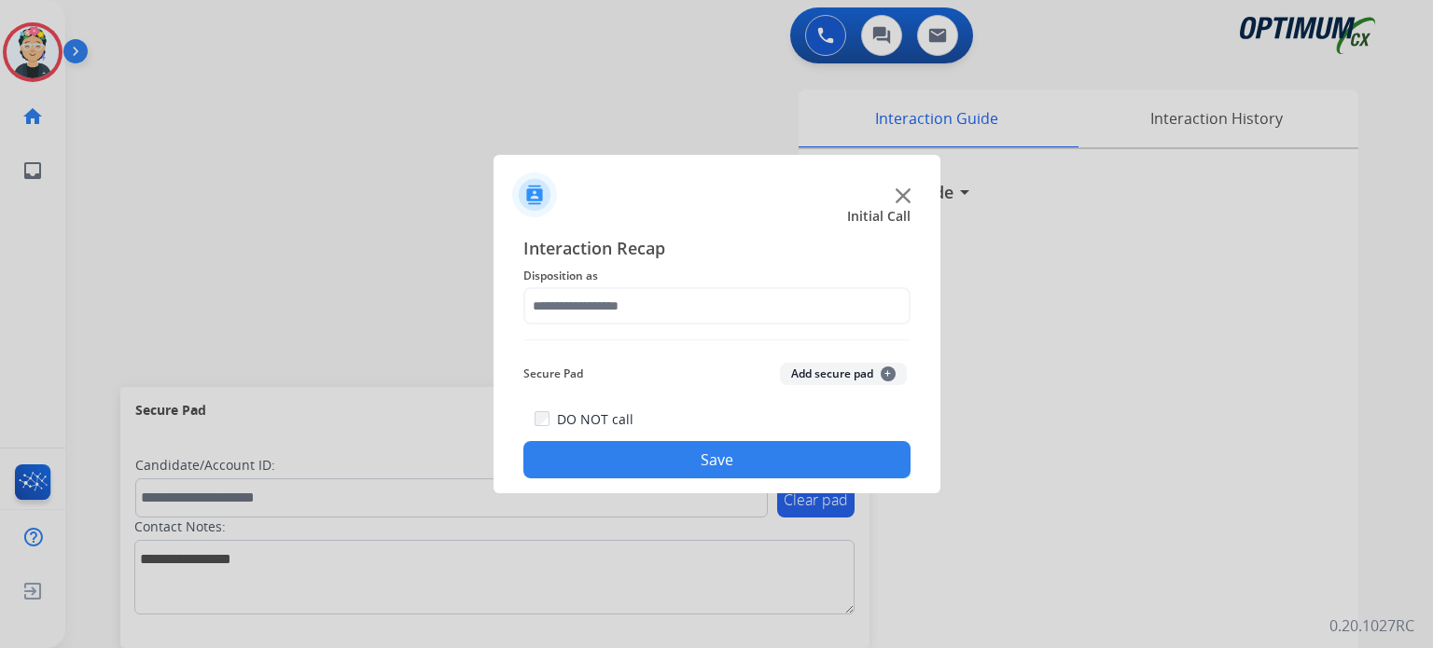 The image size is (1433, 648). What do you see at coordinates (716, 340) in the screenshot?
I see `img: contact-recap-line.svg` at bounding box center [716, 340].